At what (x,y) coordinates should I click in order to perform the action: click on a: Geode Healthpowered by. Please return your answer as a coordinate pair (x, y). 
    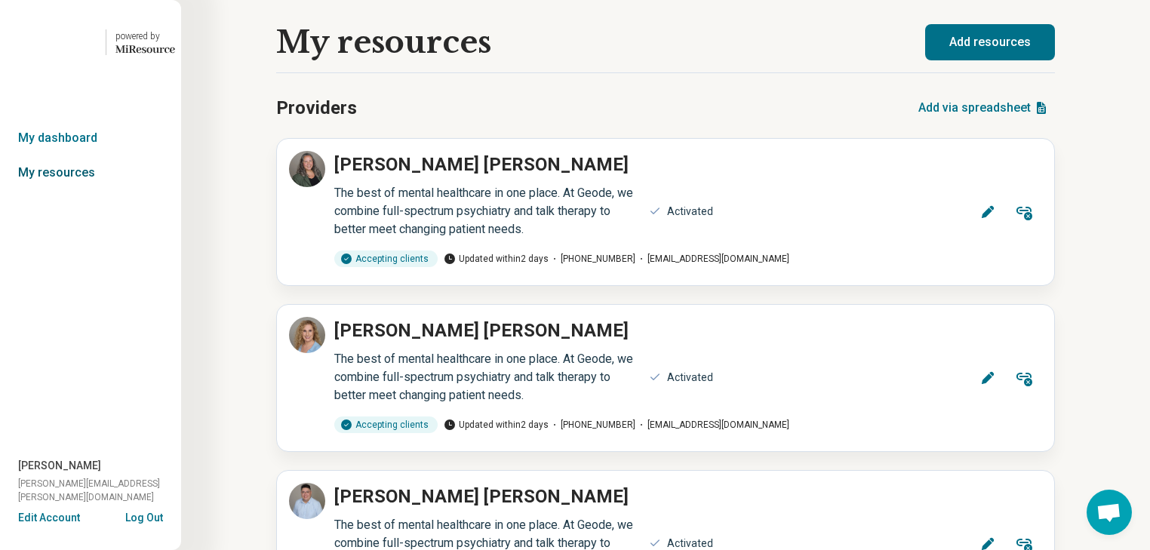
    Looking at the image, I should click on (91, 42).